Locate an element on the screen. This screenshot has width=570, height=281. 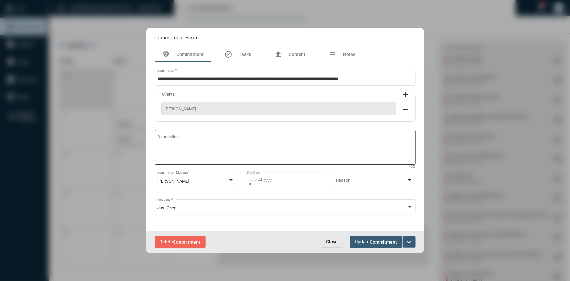
span: Tasks is located at coordinates (245, 54).